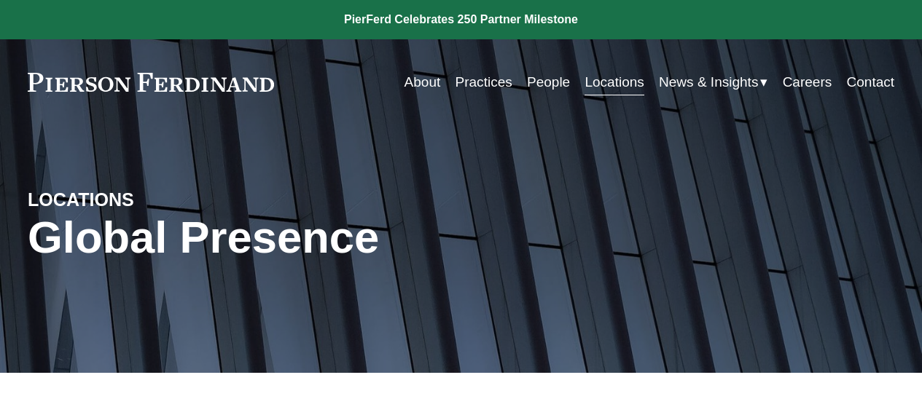  Describe the element at coordinates (136, 200) in the screenshot. I see `h4: LOCATIONS` at that location.